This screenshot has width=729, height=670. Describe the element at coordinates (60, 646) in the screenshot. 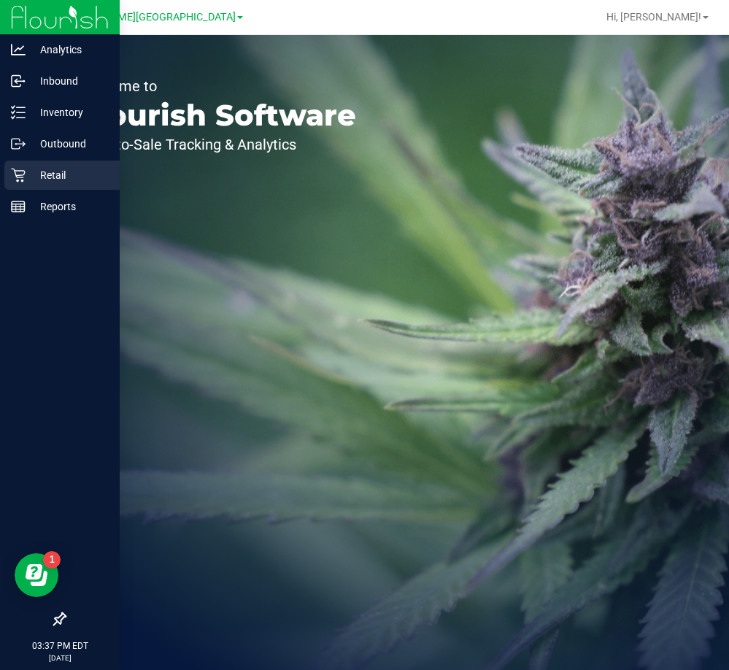

I see `p: 03:37 PM EDT` at that location.